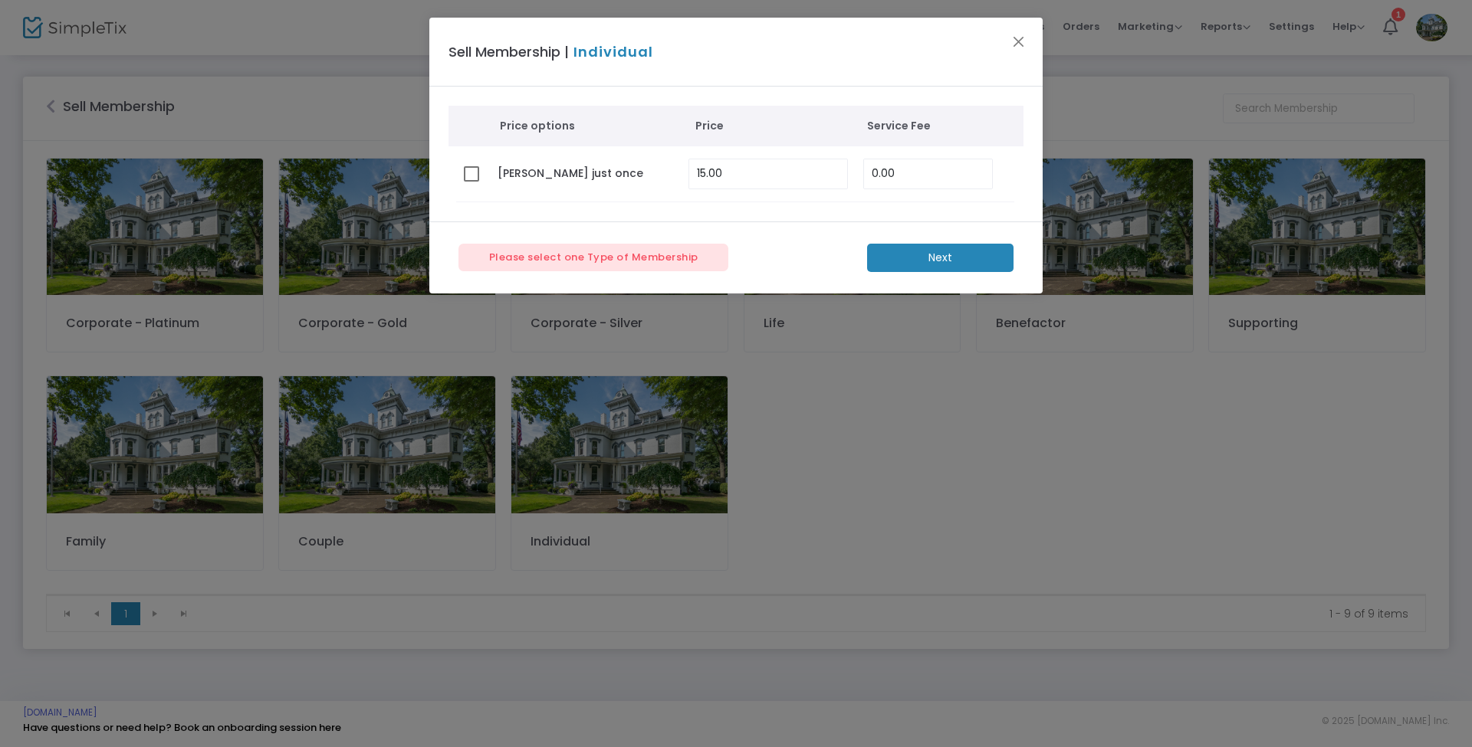 The image size is (1472, 747). I want to click on span: Please select one Type of Membership, so click(593, 258).